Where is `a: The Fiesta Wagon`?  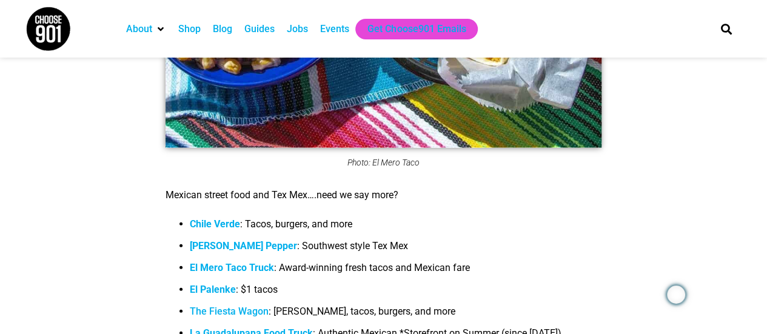
a: The Fiesta Wagon is located at coordinates (229, 311).